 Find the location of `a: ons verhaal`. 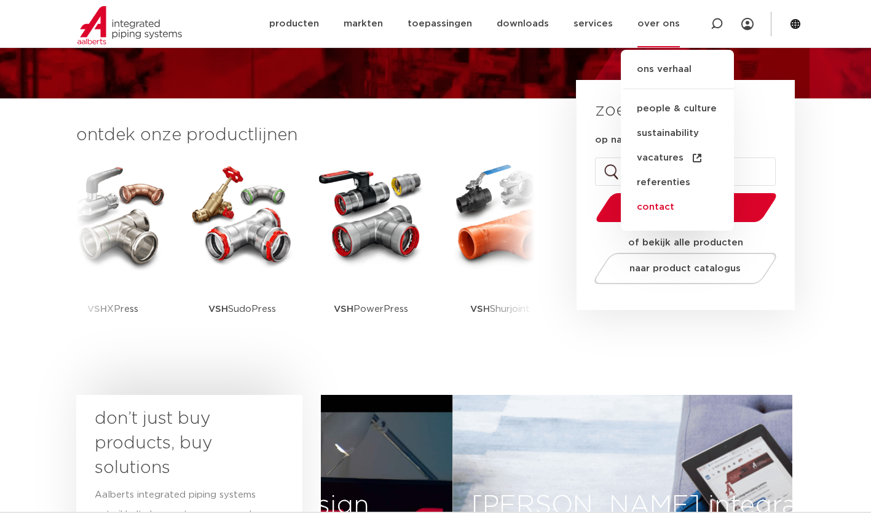

a: ons verhaal is located at coordinates (677, 76).